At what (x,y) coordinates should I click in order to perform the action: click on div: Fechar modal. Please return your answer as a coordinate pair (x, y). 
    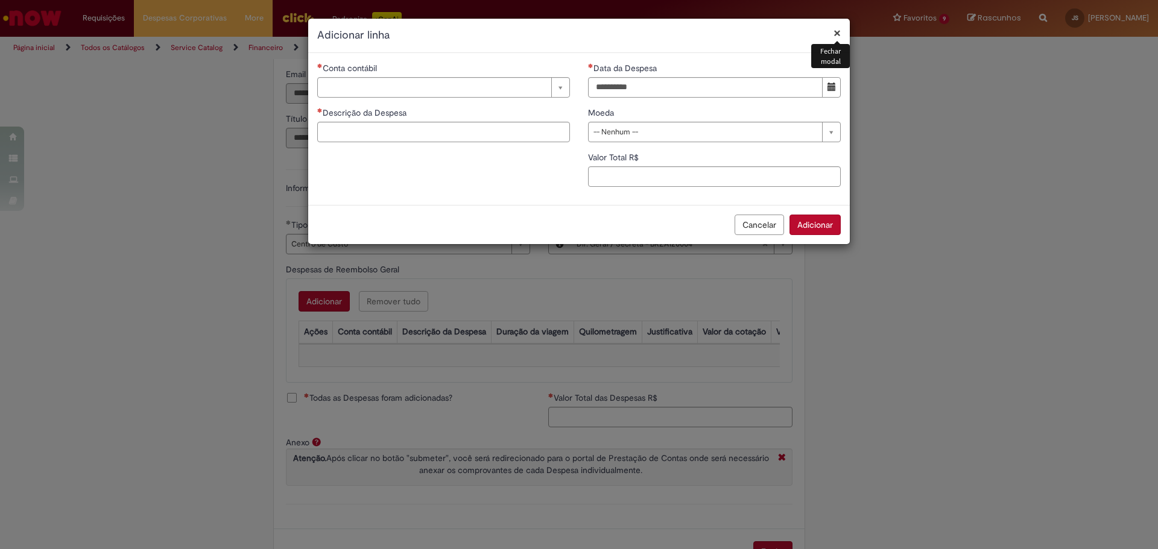
    Looking at the image, I should click on (830, 56).